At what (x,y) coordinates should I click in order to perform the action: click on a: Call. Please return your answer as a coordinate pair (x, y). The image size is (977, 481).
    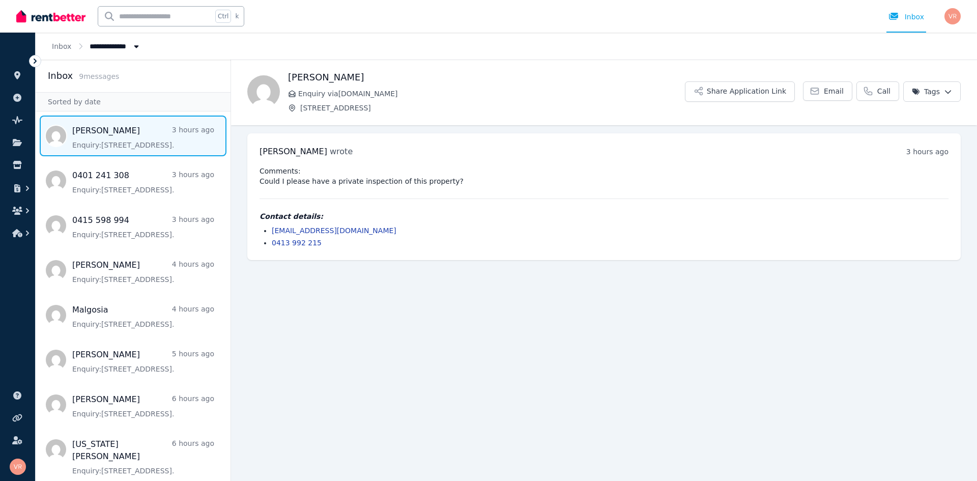
    Looking at the image, I should click on (877, 91).